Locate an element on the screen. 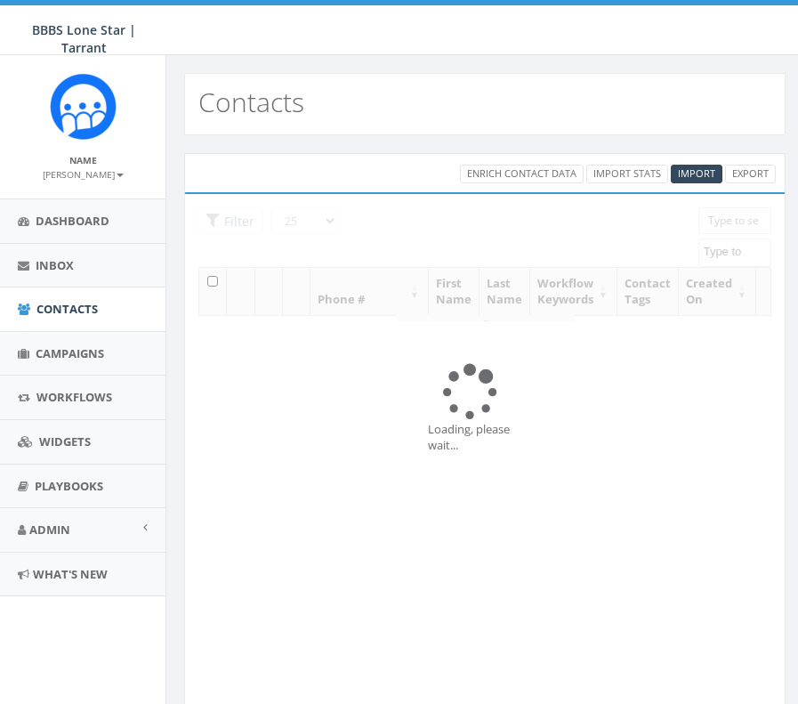  span: BBBS Lone Star | Tarrant is located at coordinates (84, 38).